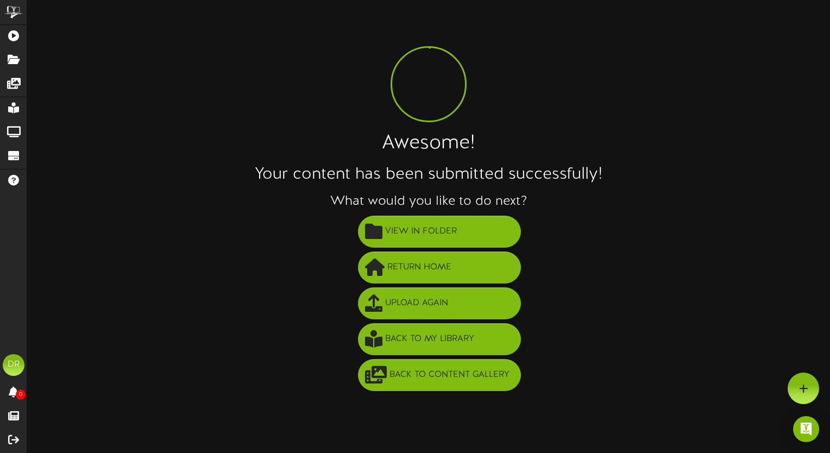 The image size is (830, 453). I want to click on span: 0, so click(21, 394).